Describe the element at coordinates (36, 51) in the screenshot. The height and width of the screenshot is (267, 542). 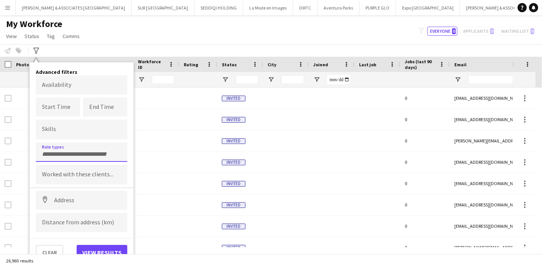
I see `app-action-btn: Advanced filters` at that location.